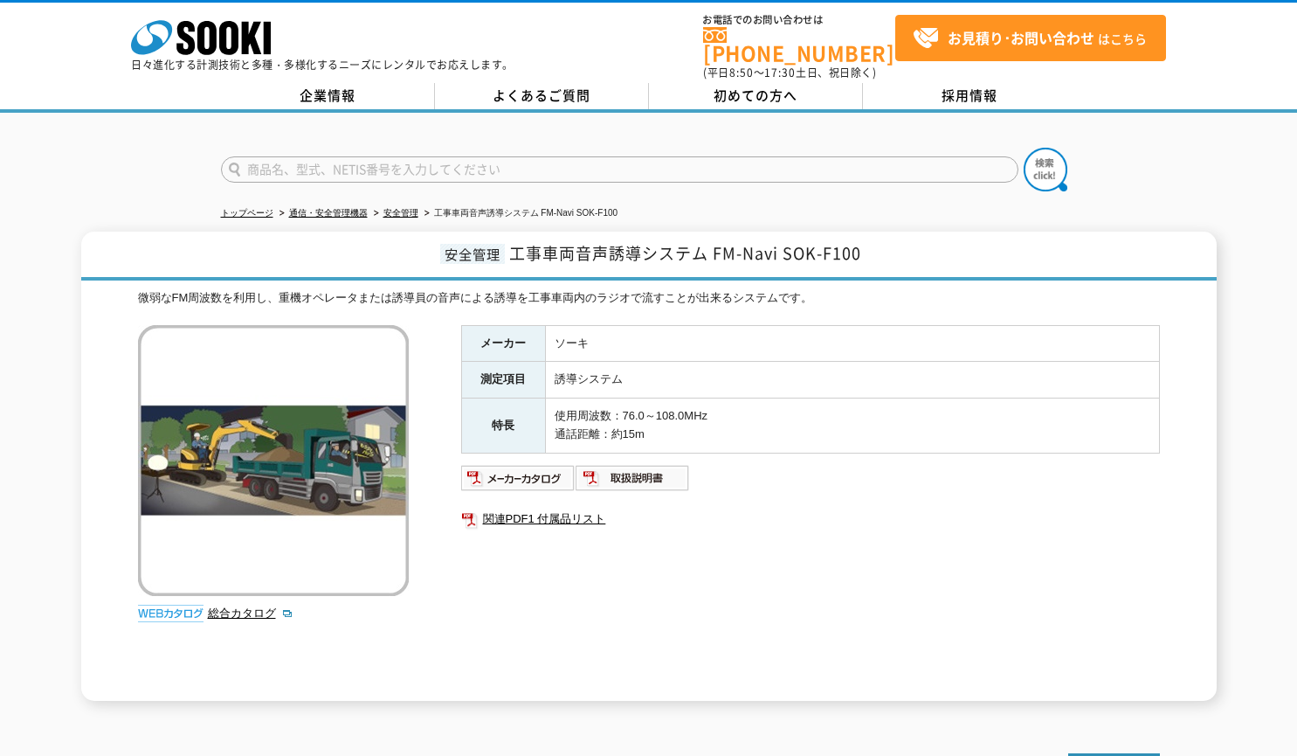 This screenshot has width=1297, height=756. I want to click on td: 誘導システム, so click(852, 380).